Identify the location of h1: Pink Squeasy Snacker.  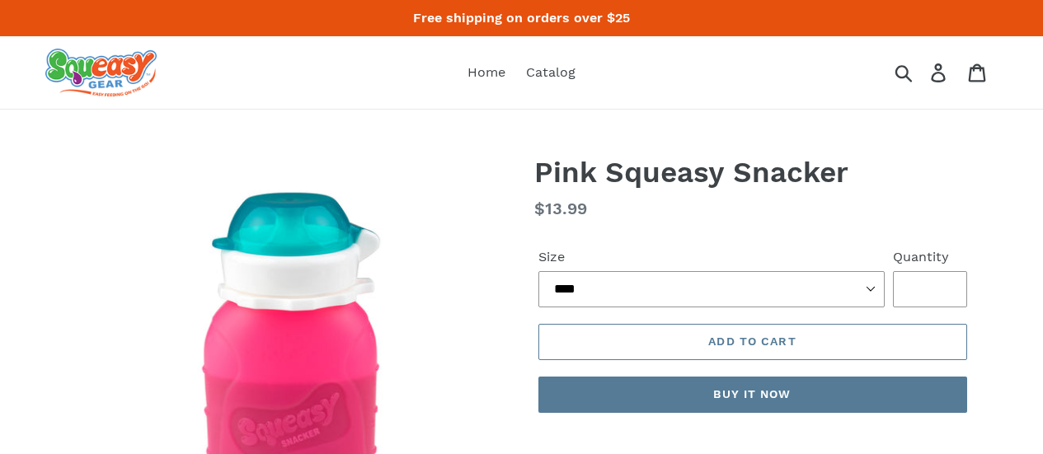
(753, 172).